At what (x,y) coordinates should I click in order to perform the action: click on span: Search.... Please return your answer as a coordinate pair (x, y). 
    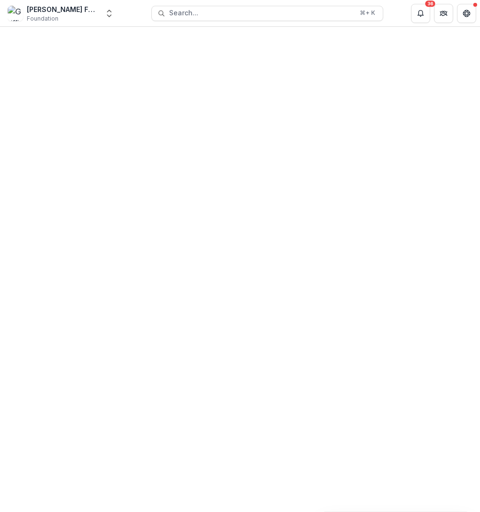
    Looking at the image, I should click on (262, 13).